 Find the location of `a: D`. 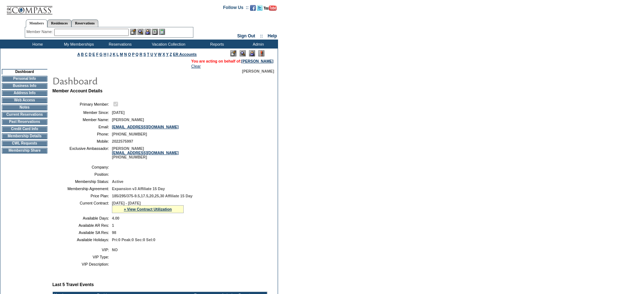

a: D is located at coordinates (90, 54).